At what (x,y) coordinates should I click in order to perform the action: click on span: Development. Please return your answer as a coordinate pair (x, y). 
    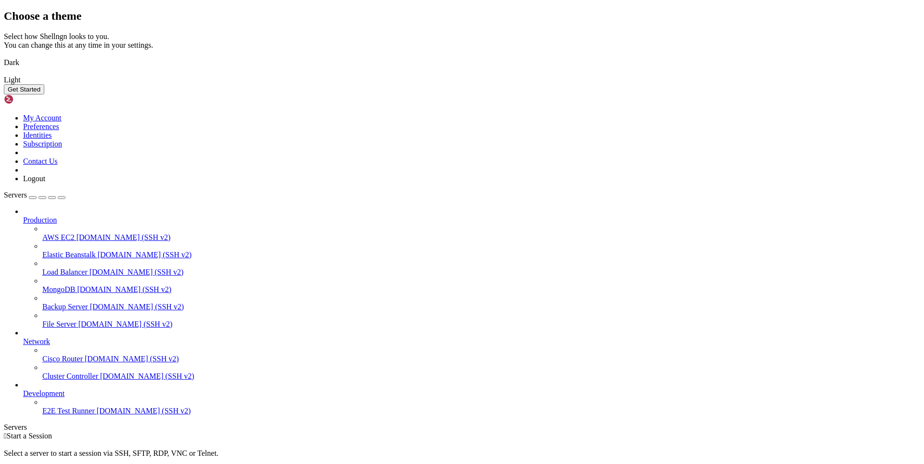
    Looking at the image, I should click on (44, 393).